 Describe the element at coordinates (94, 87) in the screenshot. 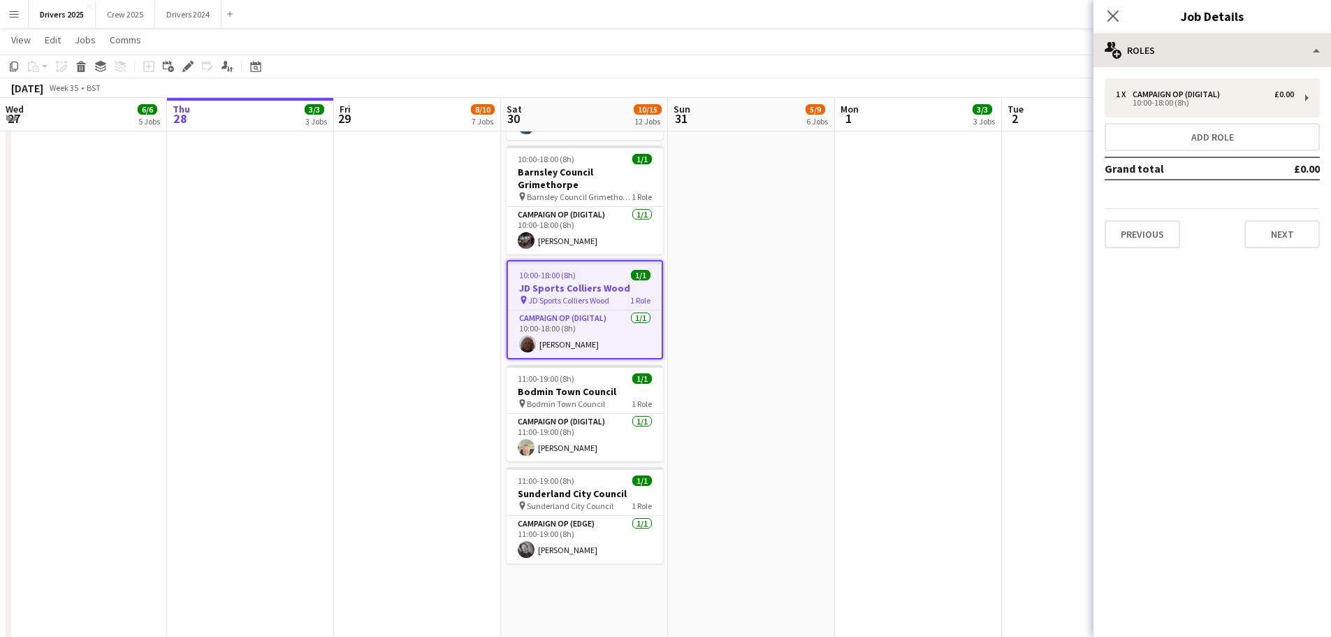

I see `div: BST` at that location.